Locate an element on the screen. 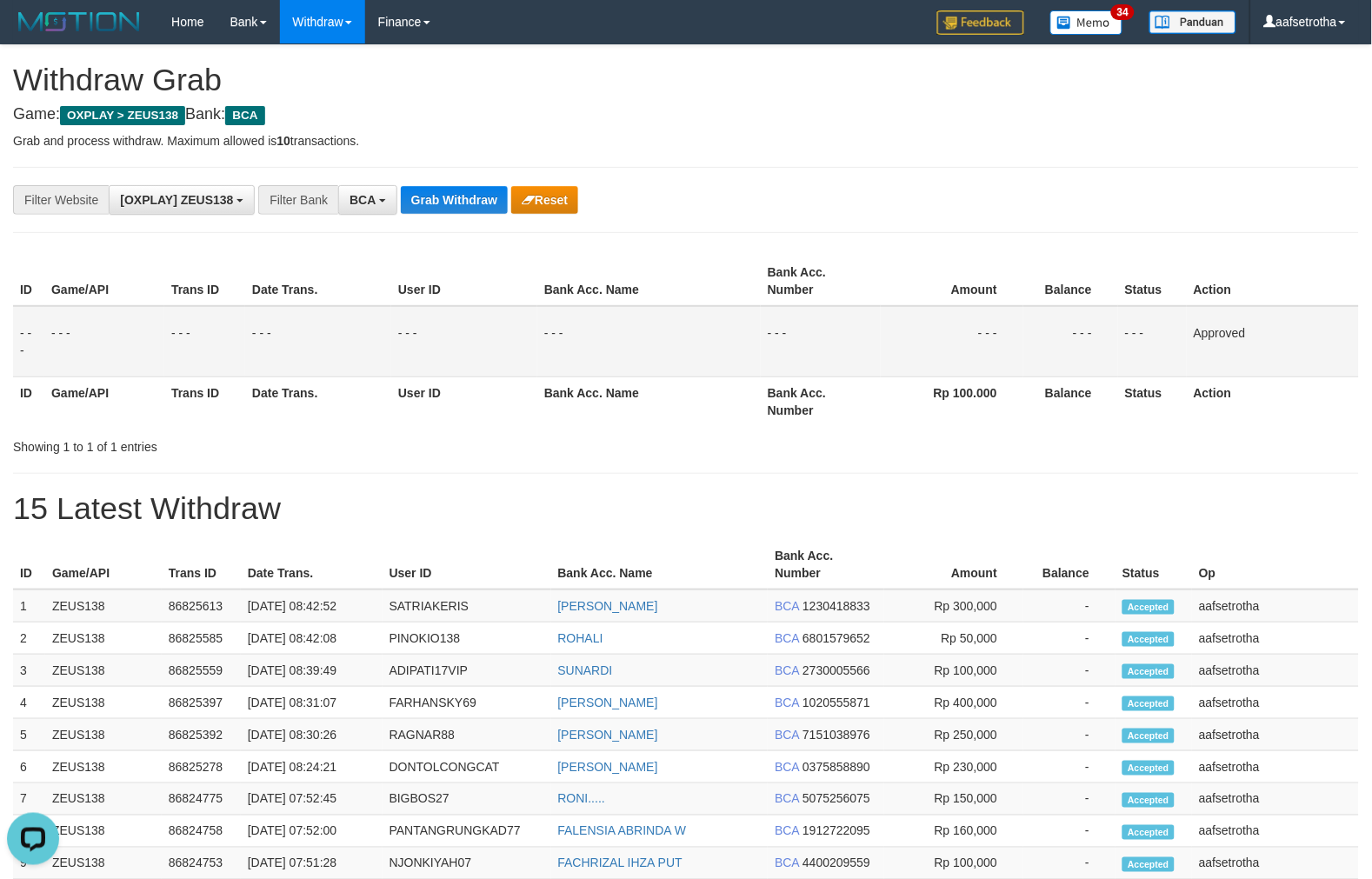 The width and height of the screenshot is (1372, 879). h4: Game: Bank: is located at coordinates (686, 115).